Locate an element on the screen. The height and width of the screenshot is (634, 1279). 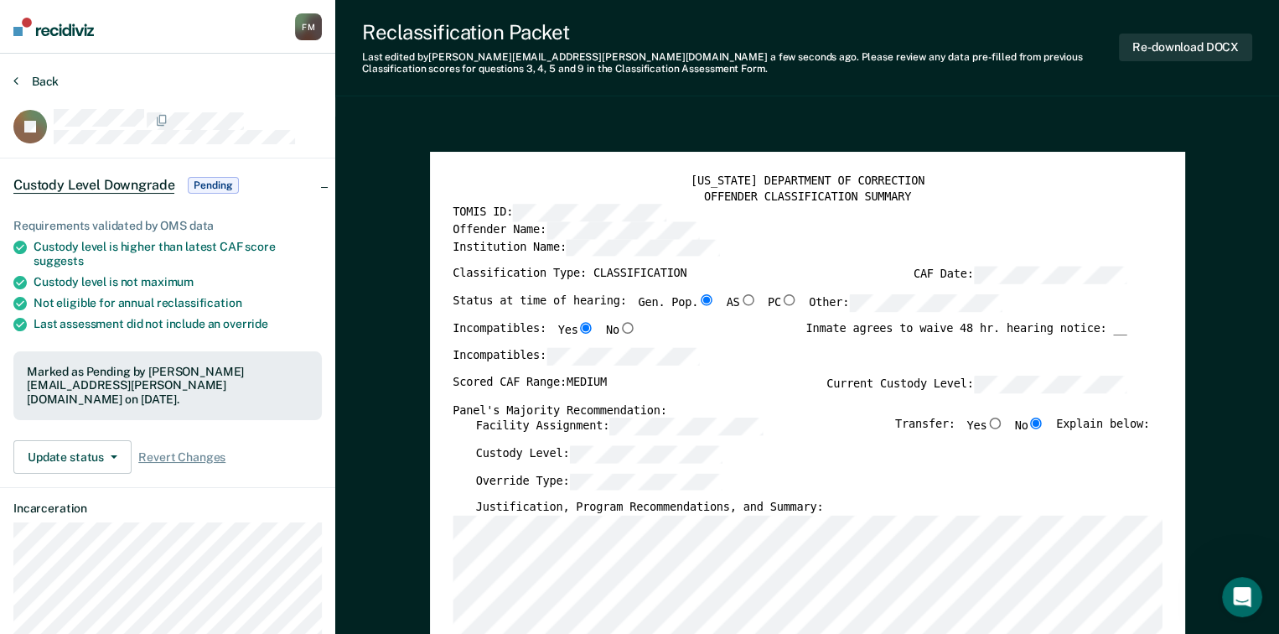
span: Pending is located at coordinates (213, 185).